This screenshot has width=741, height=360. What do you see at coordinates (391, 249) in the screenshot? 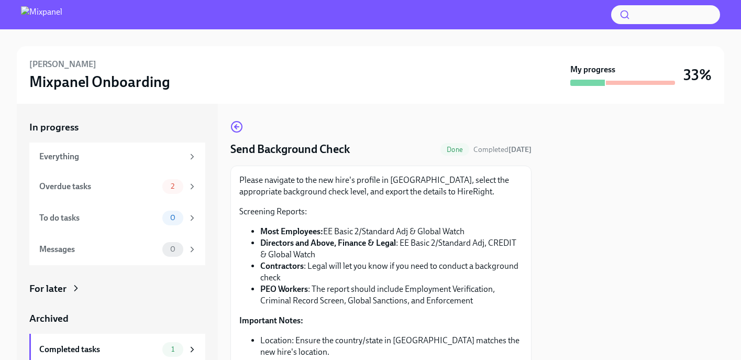
I see `li: : EE Basic 2/Standard Adj, CREDIT & Global Watch` at bounding box center [391, 249].